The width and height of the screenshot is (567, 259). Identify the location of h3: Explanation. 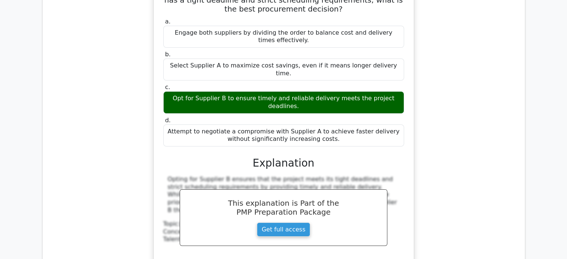
(284, 163).